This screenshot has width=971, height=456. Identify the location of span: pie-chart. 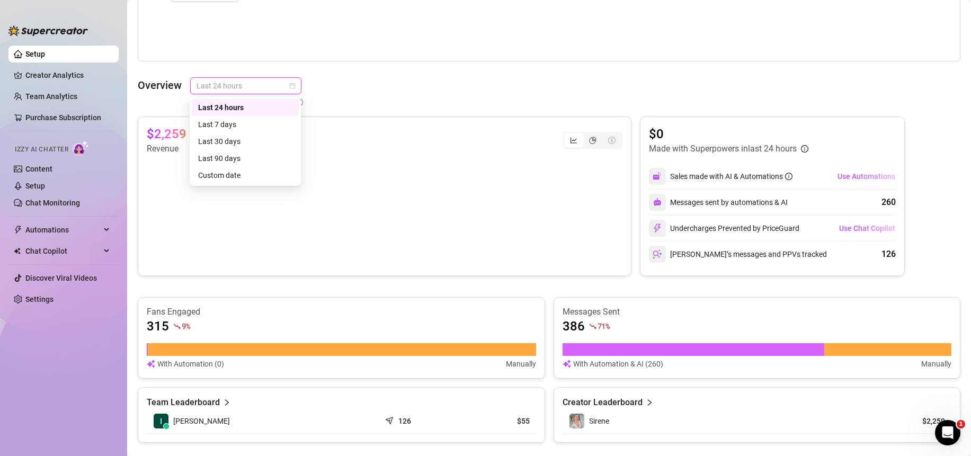
(593, 140).